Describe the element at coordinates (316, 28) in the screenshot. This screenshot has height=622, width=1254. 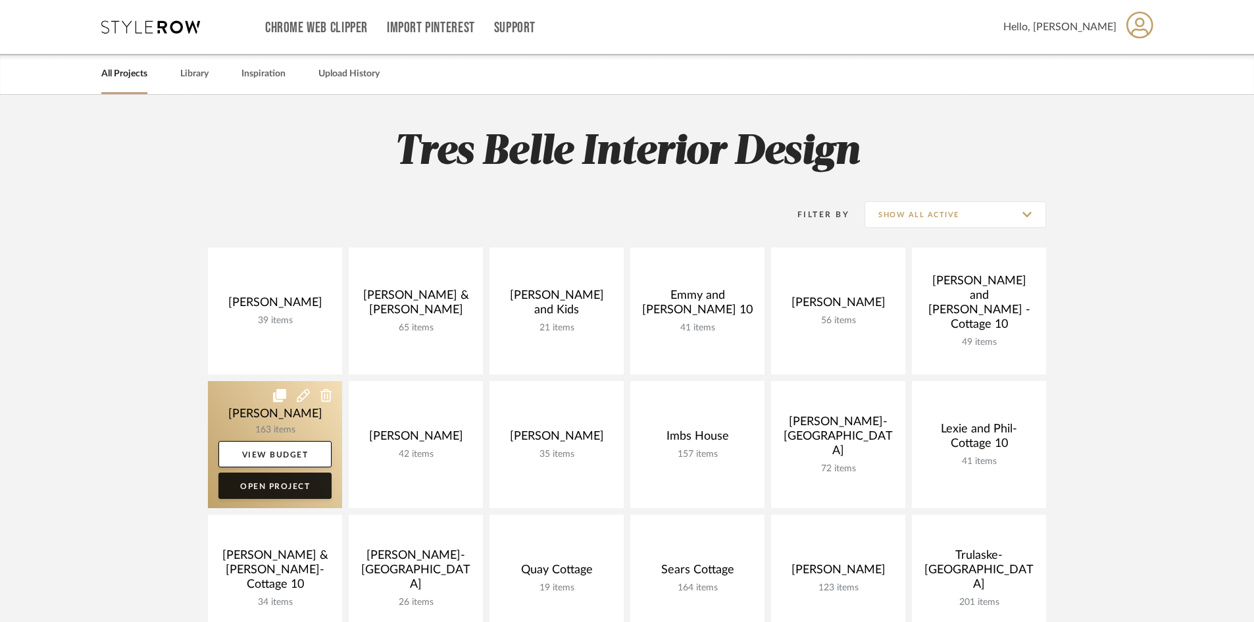
I see `a: Chrome Web Clipper` at that location.